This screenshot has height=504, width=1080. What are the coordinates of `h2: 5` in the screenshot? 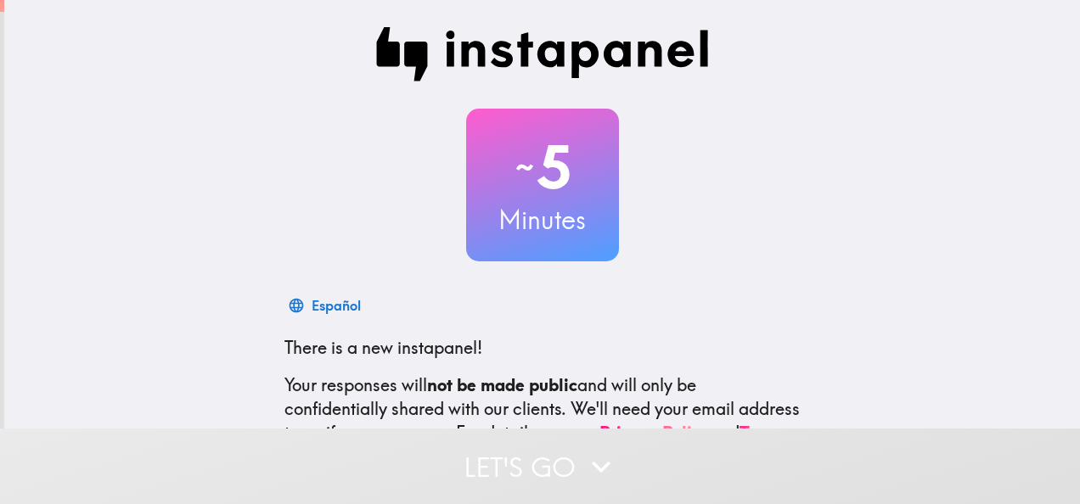 It's located at (542, 167).